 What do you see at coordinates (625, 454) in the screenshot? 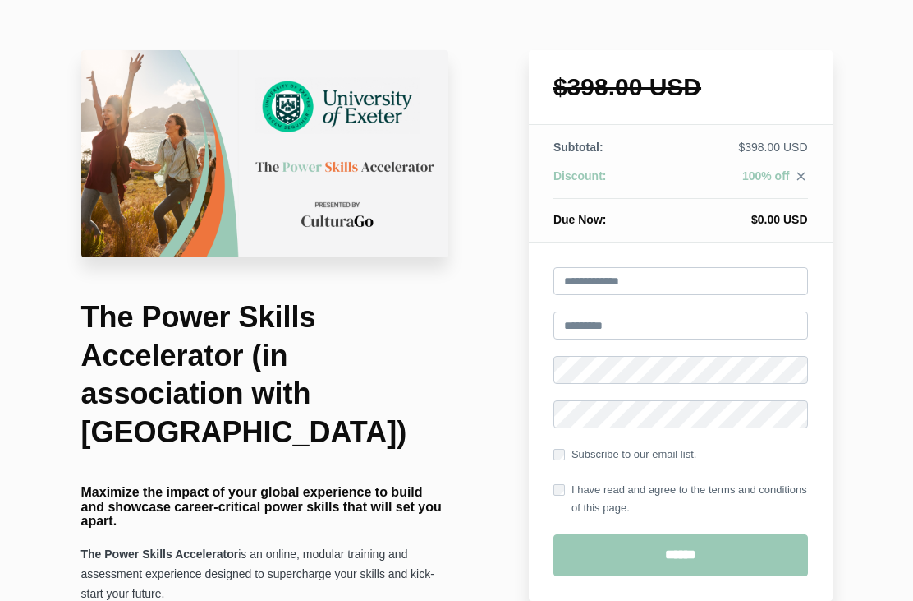
I see `label: Subscribe to our email list.` at bounding box center [625, 454].